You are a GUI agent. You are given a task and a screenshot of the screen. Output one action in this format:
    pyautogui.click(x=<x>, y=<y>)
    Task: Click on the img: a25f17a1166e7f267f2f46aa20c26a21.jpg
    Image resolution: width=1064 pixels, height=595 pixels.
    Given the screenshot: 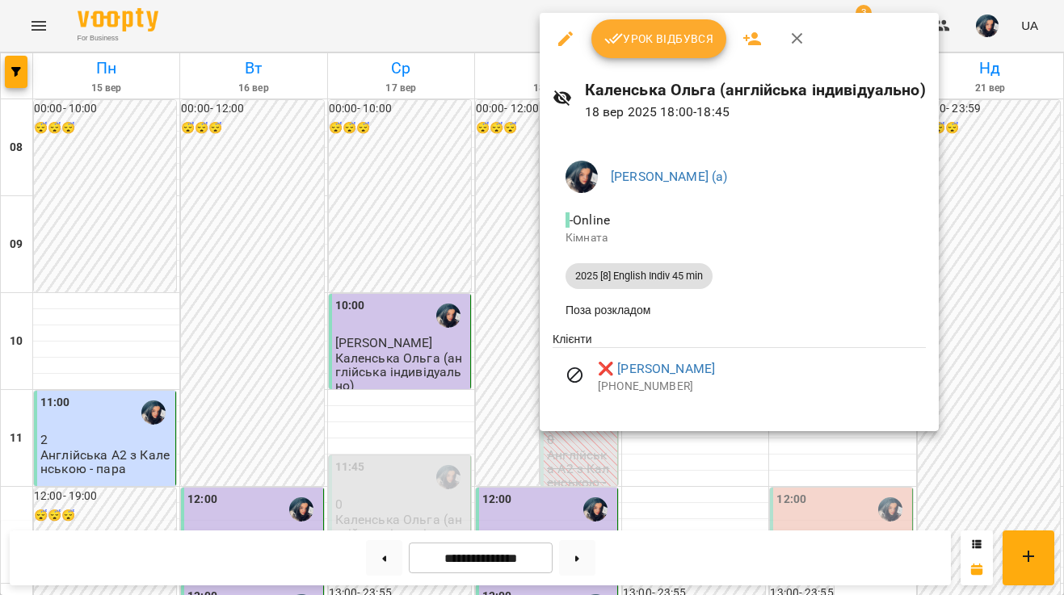 What is the action you would take?
    pyautogui.click(x=582, y=177)
    